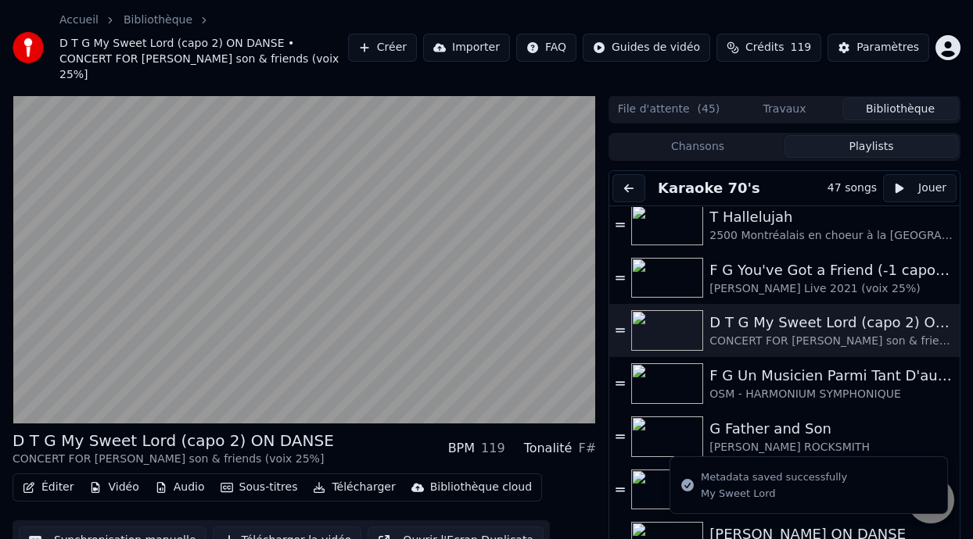 The height and width of the screenshot is (539, 973). What do you see at coordinates (708, 188) in the screenshot?
I see `button: Karaoke 70's` at bounding box center [708, 188].